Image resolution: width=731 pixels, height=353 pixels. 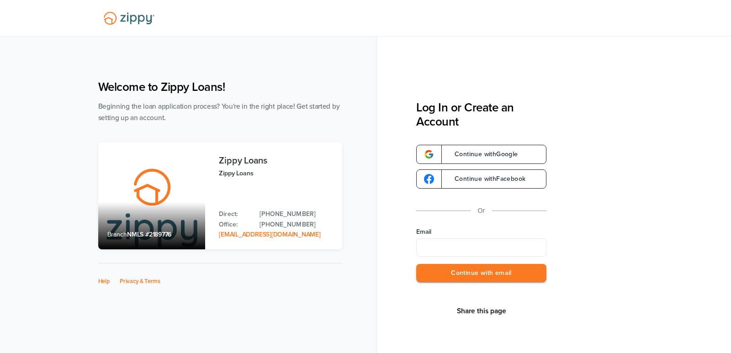 I want to click on img: Lender Logo, so click(x=129, y=18).